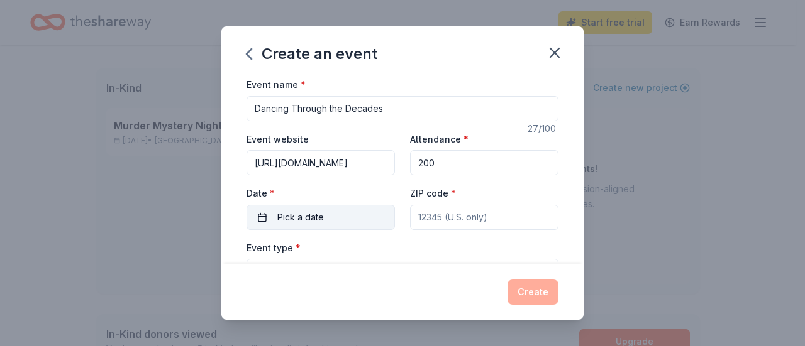  I want to click on button: Pick a date, so click(321, 218).